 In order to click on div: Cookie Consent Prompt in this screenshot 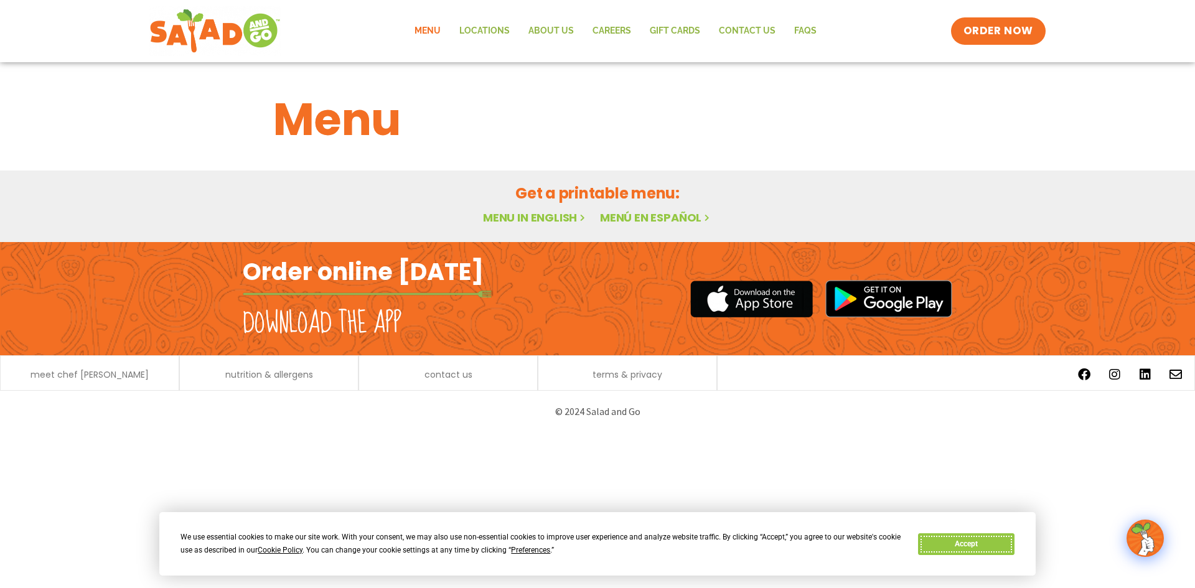, I will do `click(598, 544)`.